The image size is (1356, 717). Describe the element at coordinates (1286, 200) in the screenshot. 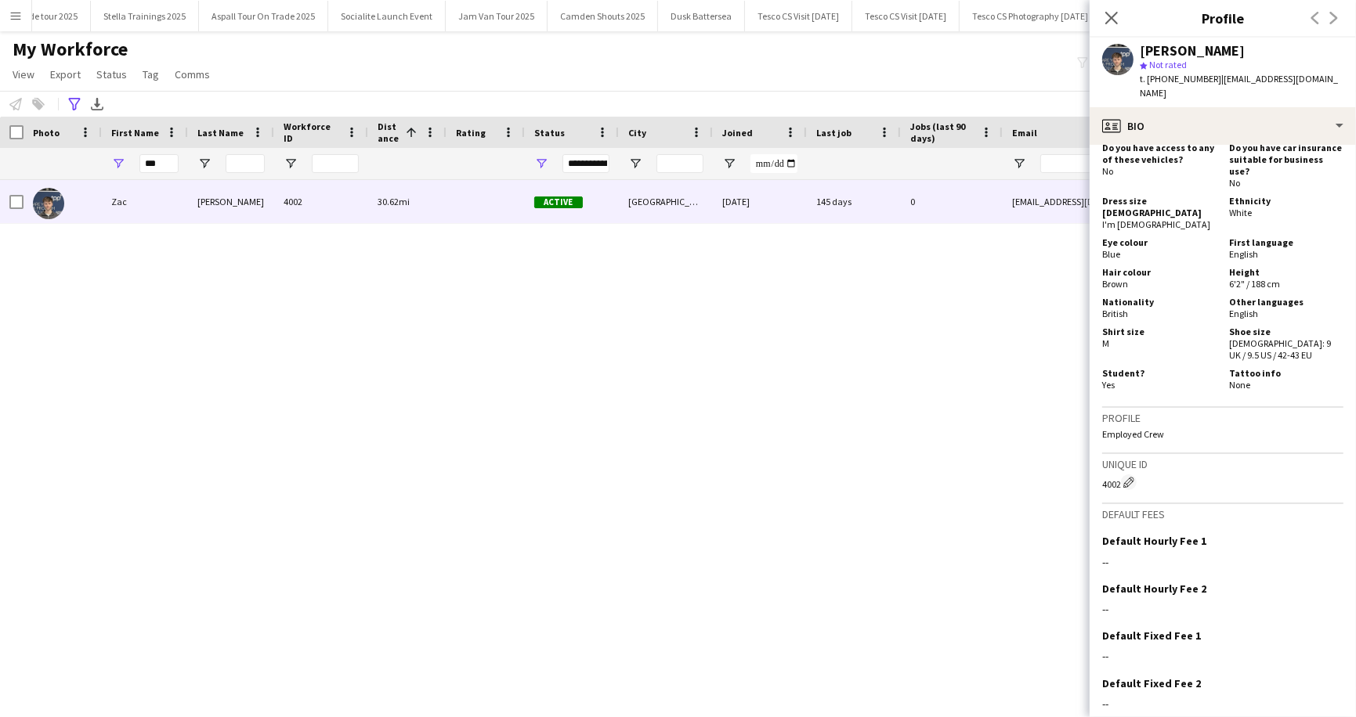

I see `h5: Ethnicity` at that location.